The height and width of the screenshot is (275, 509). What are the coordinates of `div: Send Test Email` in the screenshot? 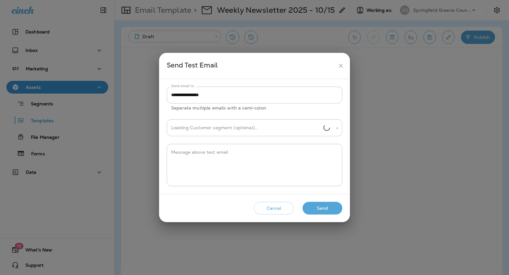 It's located at (251, 66).